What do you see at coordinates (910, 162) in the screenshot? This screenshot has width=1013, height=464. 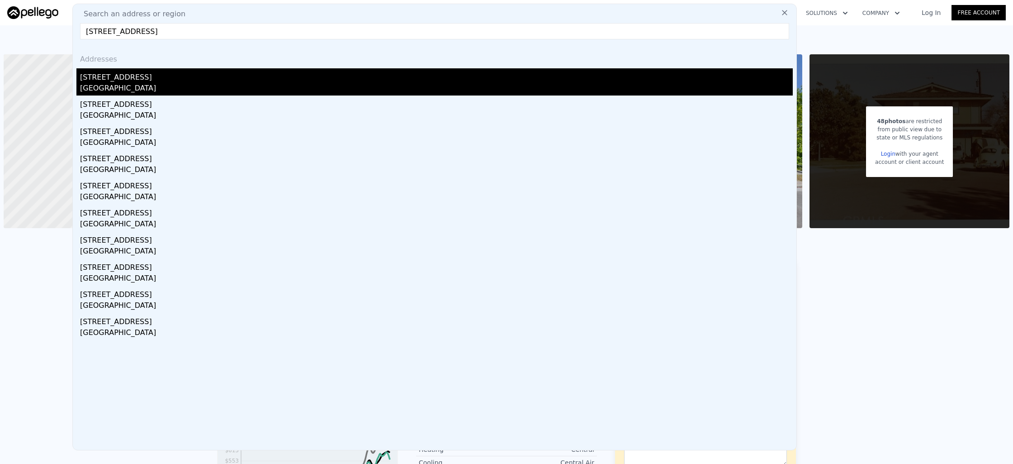 I see `div: account or client account` at bounding box center [910, 162].